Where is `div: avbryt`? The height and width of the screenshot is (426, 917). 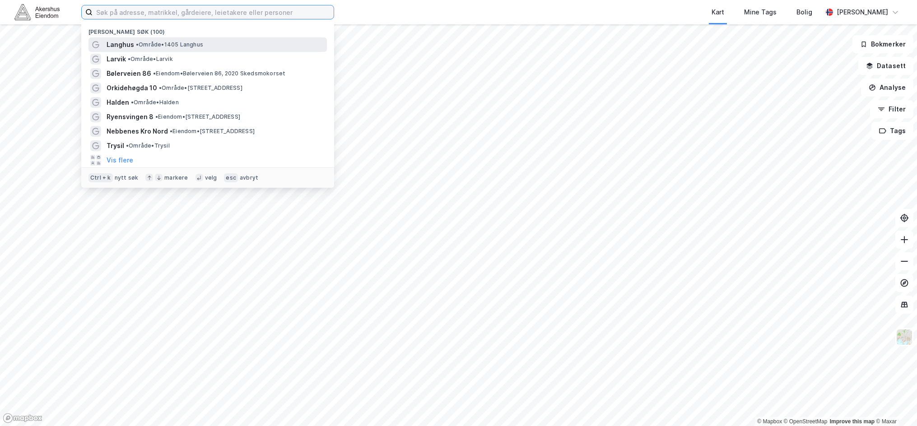
div: avbryt is located at coordinates (249, 178).